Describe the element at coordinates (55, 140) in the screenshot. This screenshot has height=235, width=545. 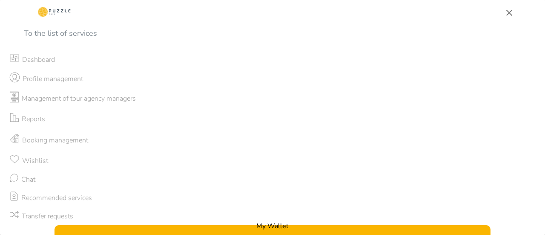
I see `p: Booking management` at that location.